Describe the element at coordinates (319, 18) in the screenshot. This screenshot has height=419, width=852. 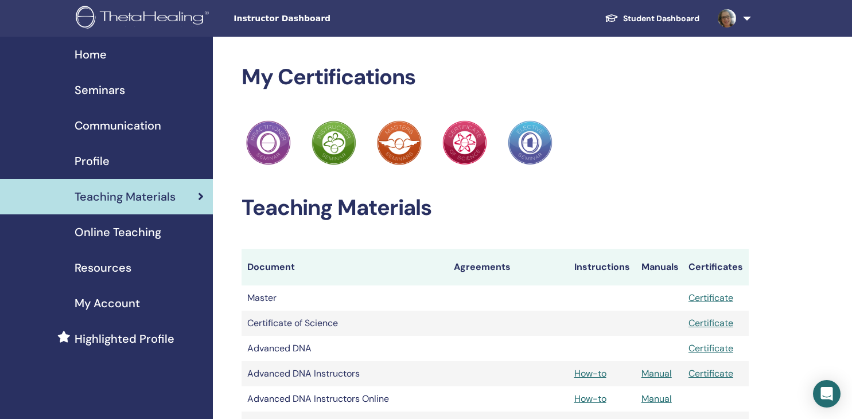
I see `span: Instructor Dashboard` at that location.